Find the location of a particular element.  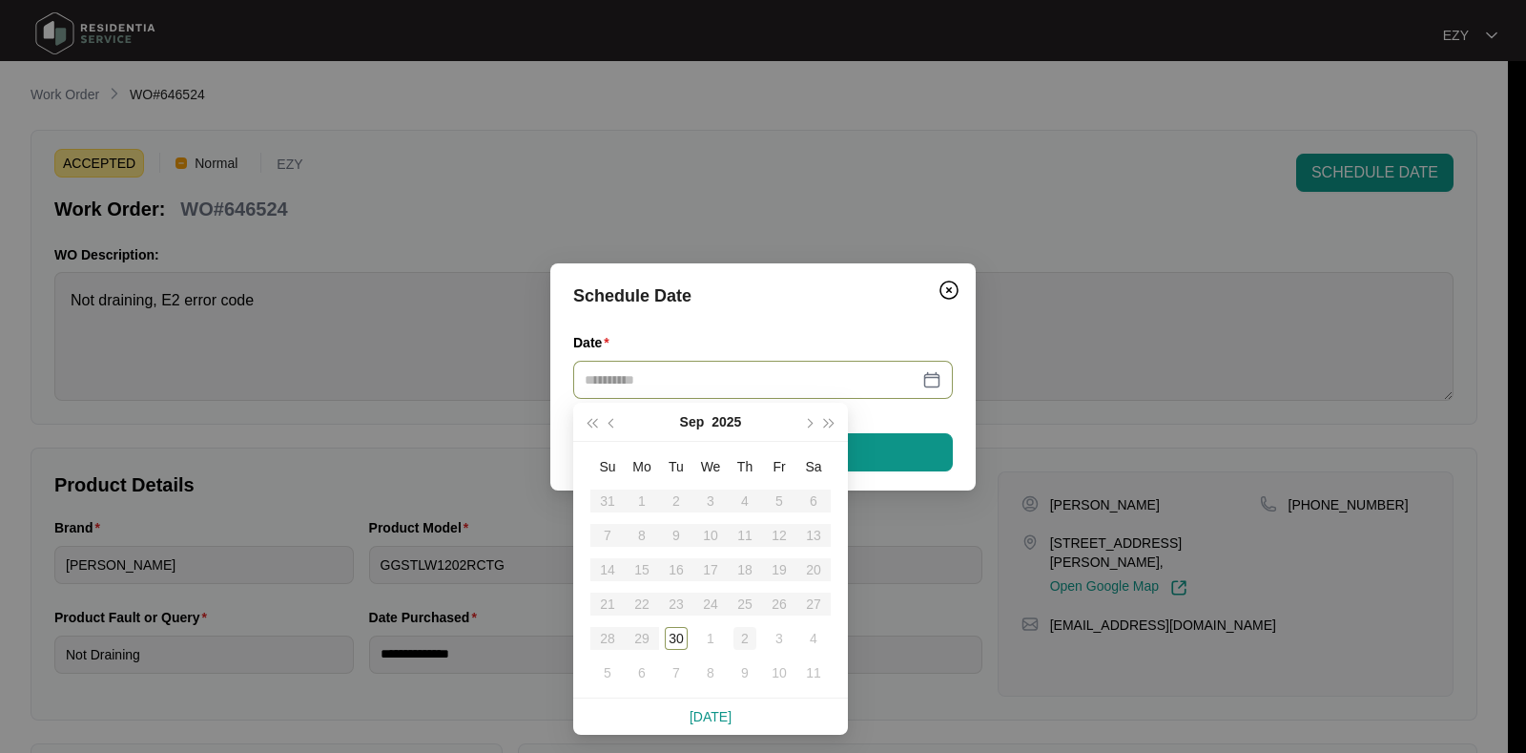

div: 11 is located at coordinates (814, 672).